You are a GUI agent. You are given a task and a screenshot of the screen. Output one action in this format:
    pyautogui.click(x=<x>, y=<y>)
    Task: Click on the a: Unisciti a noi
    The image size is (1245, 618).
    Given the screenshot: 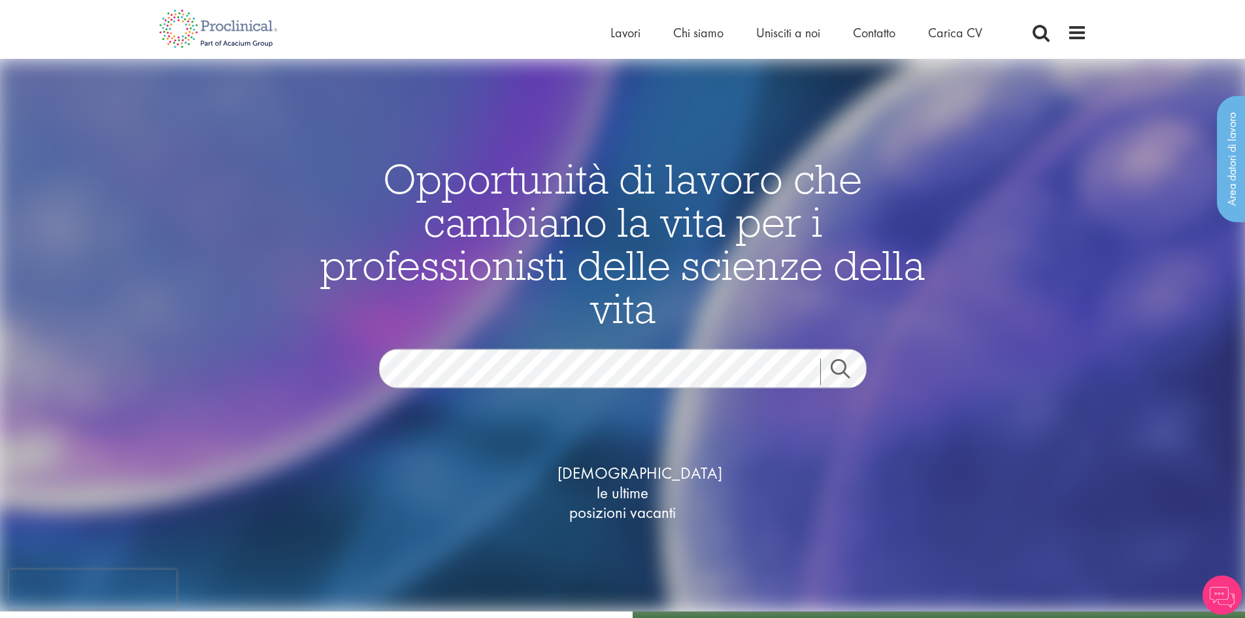 What is the action you would take?
    pyautogui.click(x=788, y=33)
    